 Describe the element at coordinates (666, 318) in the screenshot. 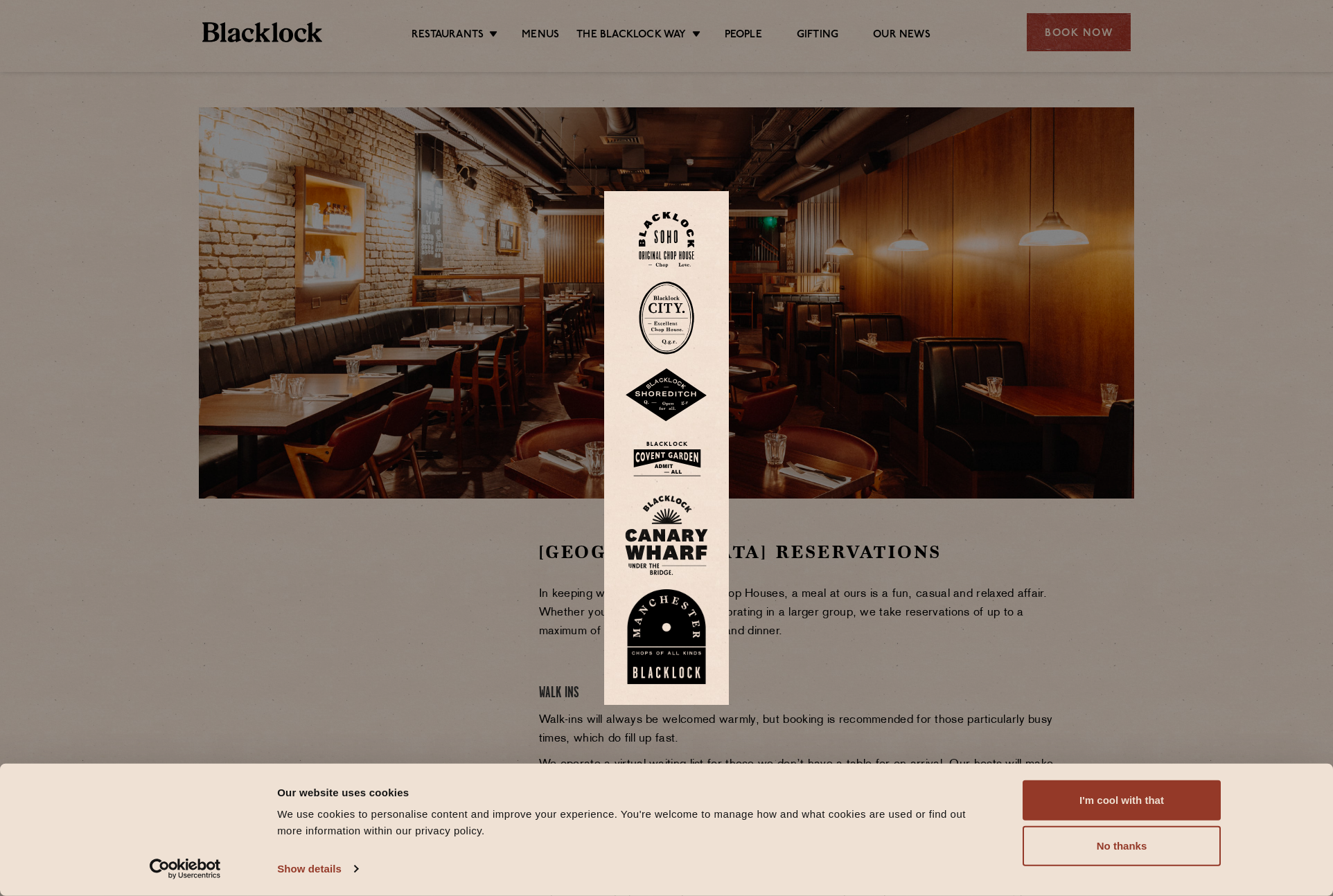

I see `img: City-stamp-default.svg` at that location.